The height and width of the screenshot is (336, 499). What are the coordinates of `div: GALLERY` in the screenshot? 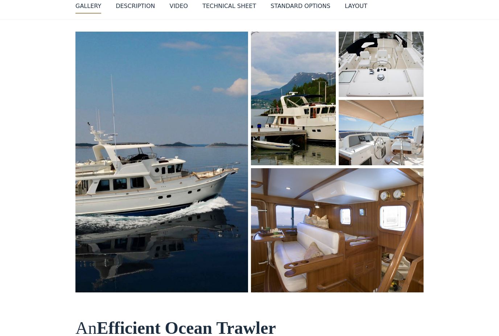 It's located at (88, 6).